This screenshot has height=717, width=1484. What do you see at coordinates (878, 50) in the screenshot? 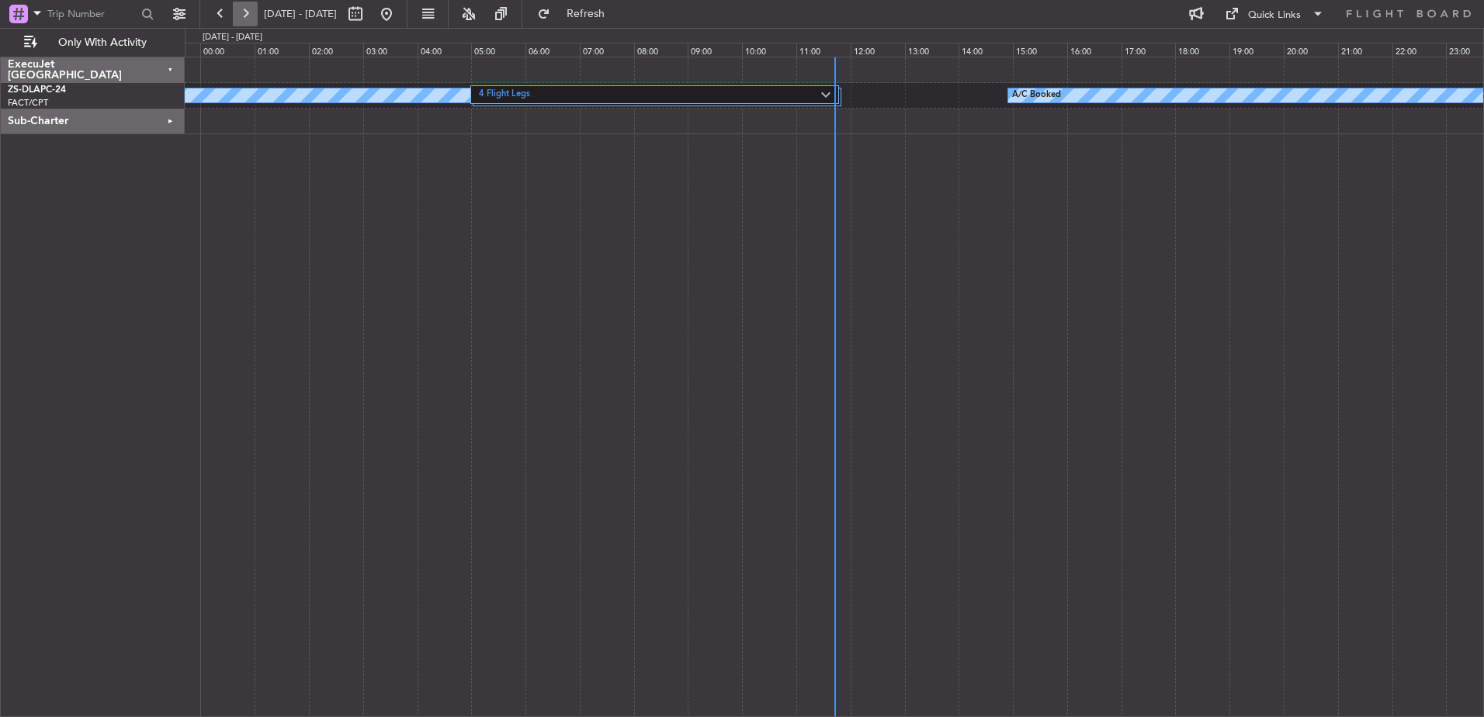
I see `div: 12:00` at bounding box center [878, 50].